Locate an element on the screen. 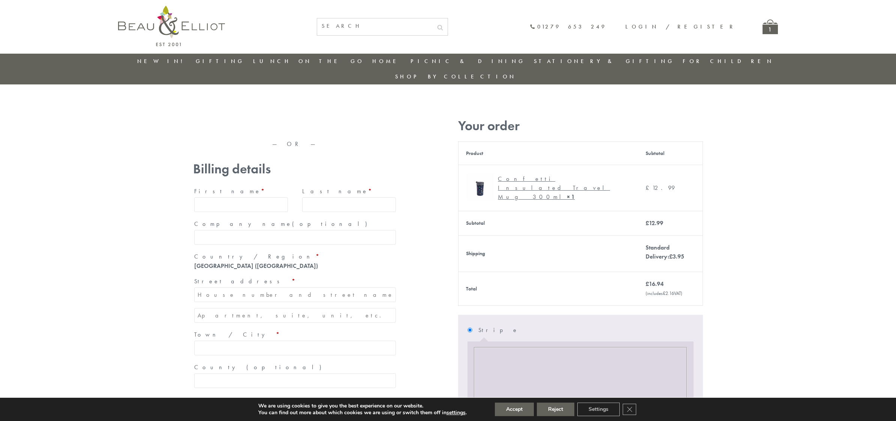 The width and height of the screenshot is (896, 421). label: Country / Region is located at coordinates (295, 257).